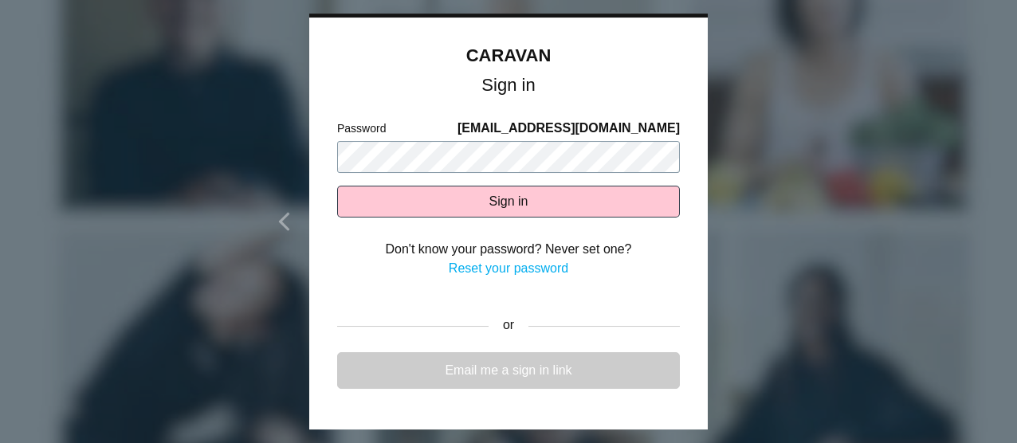 This screenshot has width=1017, height=443. What do you see at coordinates (509, 326) in the screenshot?
I see `div: or` at bounding box center [509, 326].